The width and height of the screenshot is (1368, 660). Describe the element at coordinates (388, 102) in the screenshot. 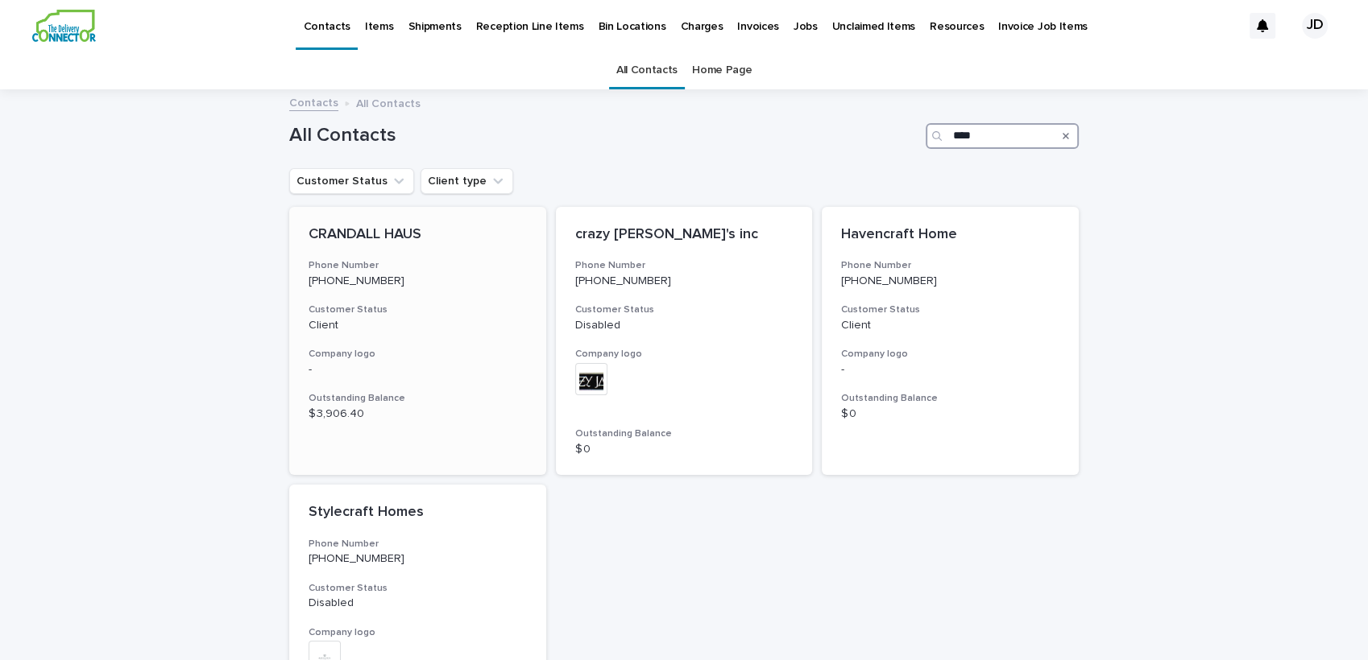

I see `p: All Contacts` at that location.